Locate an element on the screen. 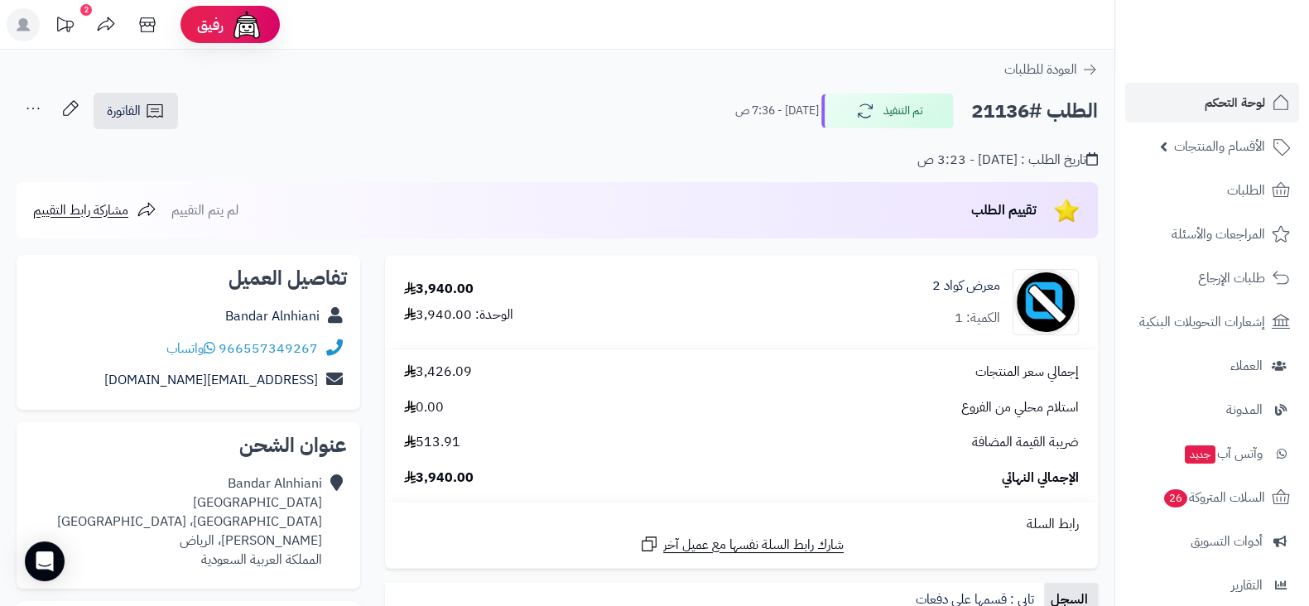  button: تم التنفيذ is located at coordinates (888, 111).